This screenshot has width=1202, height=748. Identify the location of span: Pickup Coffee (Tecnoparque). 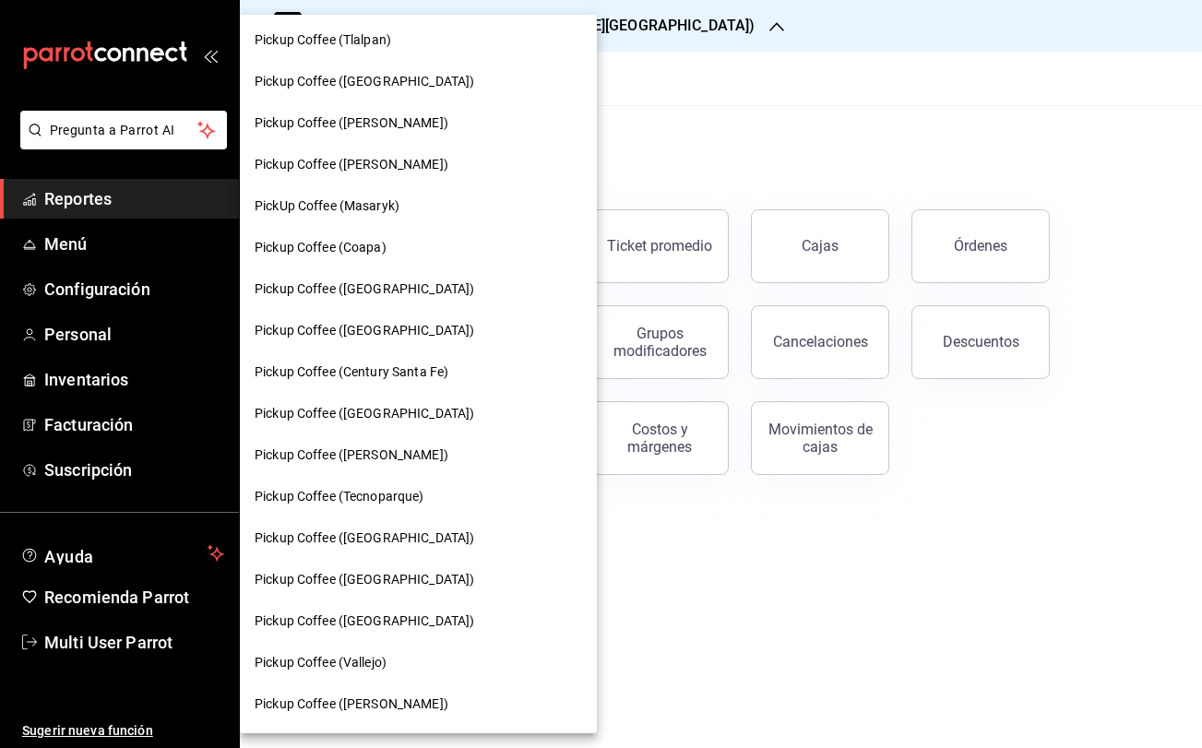
(340, 496).